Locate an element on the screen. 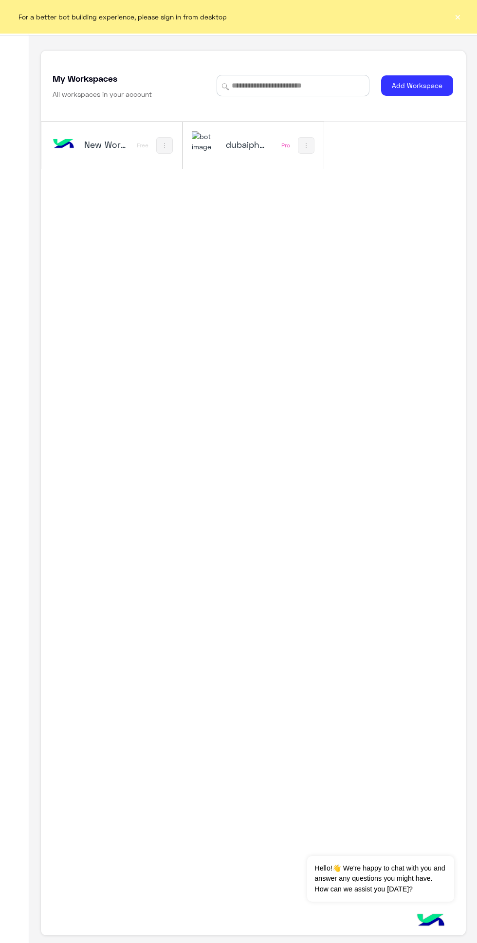 This screenshot has width=477, height=943. img: hulul-logo.png is located at coordinates (430, 921).